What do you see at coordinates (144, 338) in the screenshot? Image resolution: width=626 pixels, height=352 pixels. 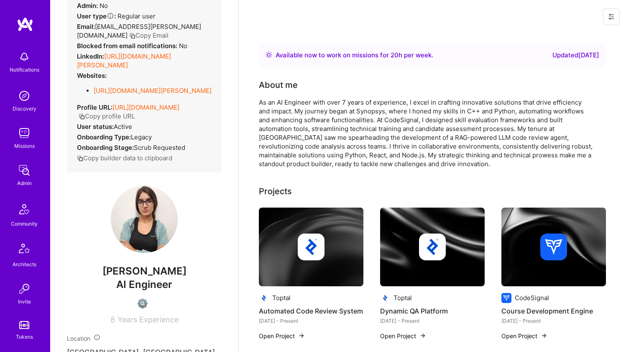 I see `div: Location` at bounding box center [144, 338].